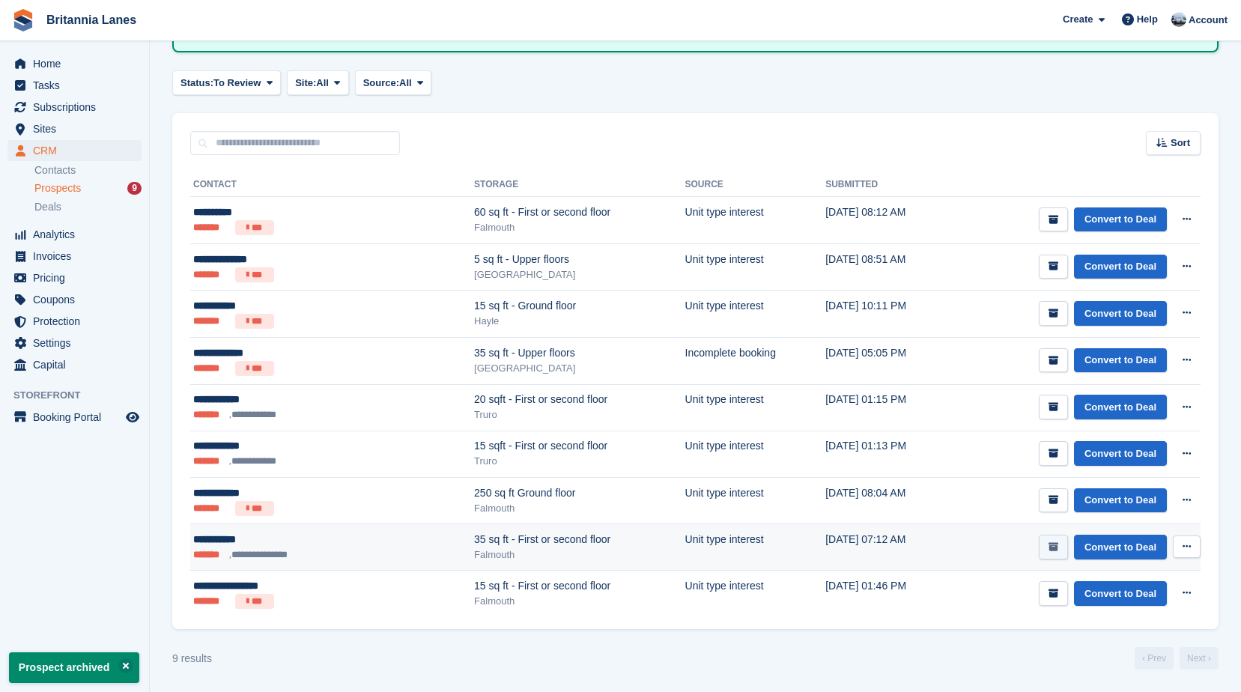 The width and height of the screenshot is (1241, 692). Describe the element at coordinates (1077, 19) in the screenshot. I see `span: Create` at that location.